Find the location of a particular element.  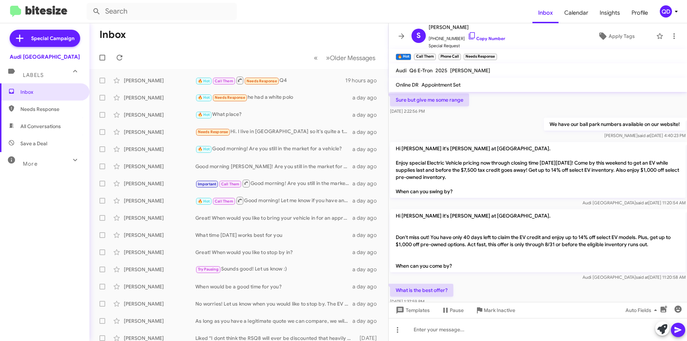

span: Save a Deal is located at coordinates (34, 144).